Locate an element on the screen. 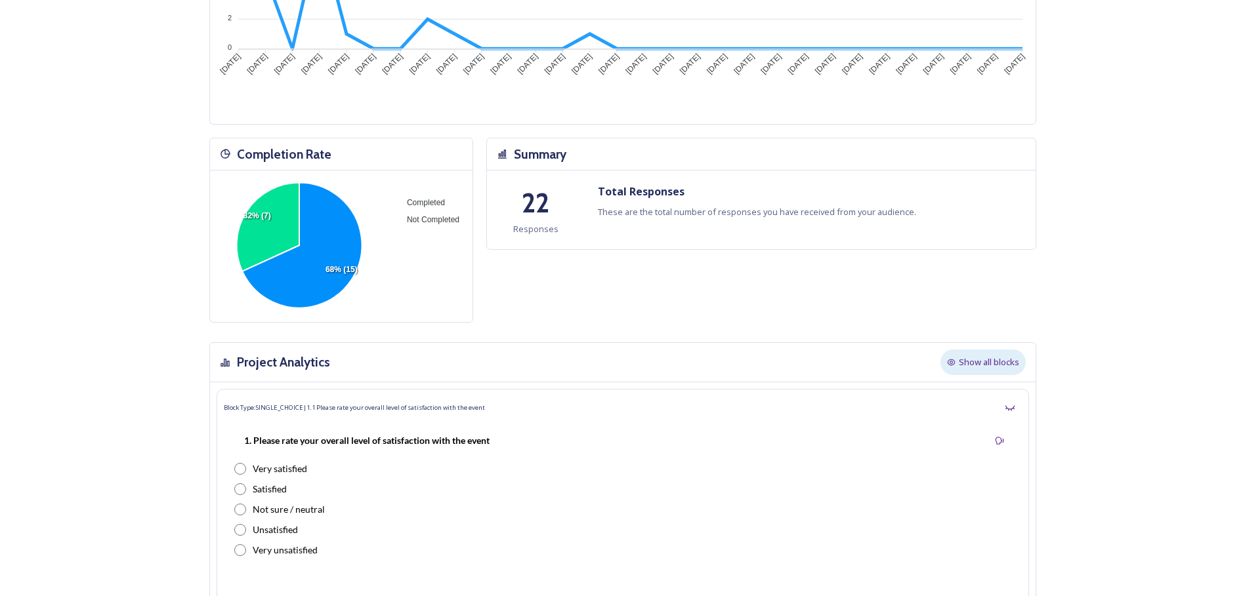  span: These are the total number of responses you have received from your audience. is located at coordinates (757, 212).